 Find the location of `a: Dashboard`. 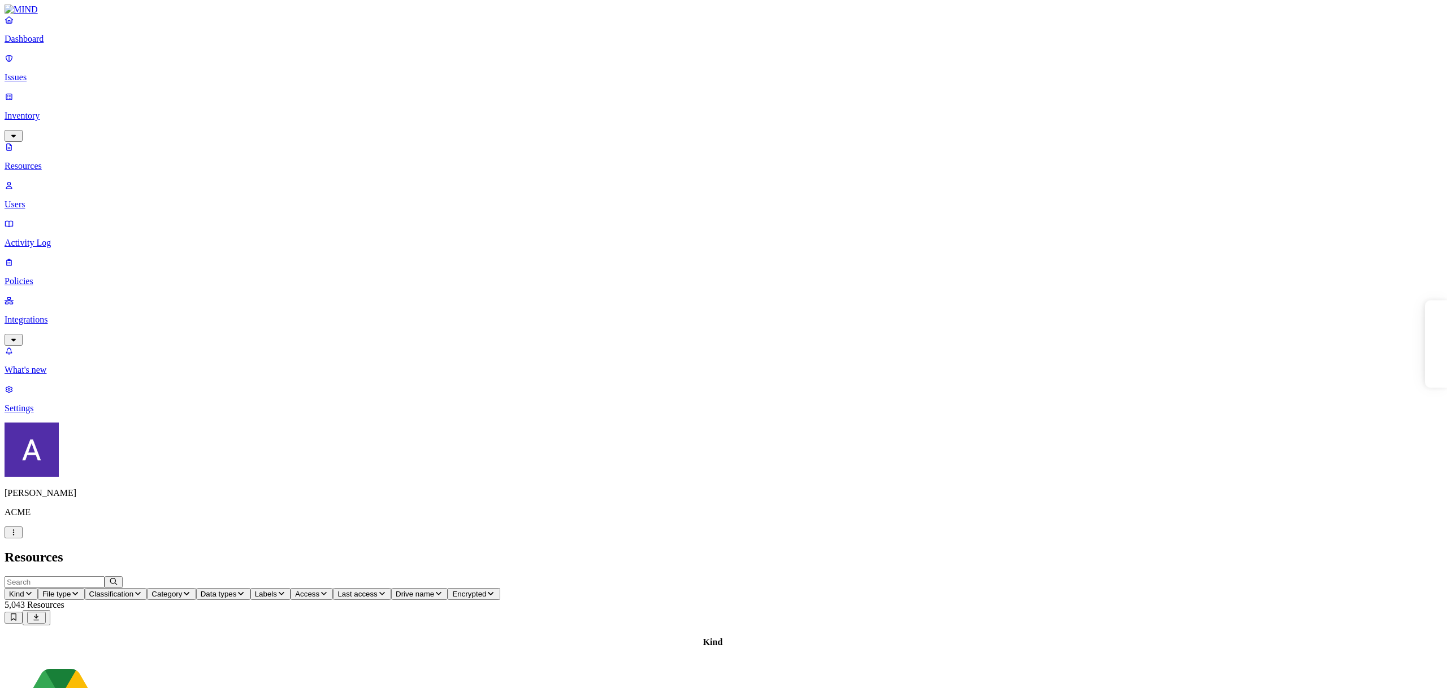

a: Dashboard is located at coordinates (723, 29).